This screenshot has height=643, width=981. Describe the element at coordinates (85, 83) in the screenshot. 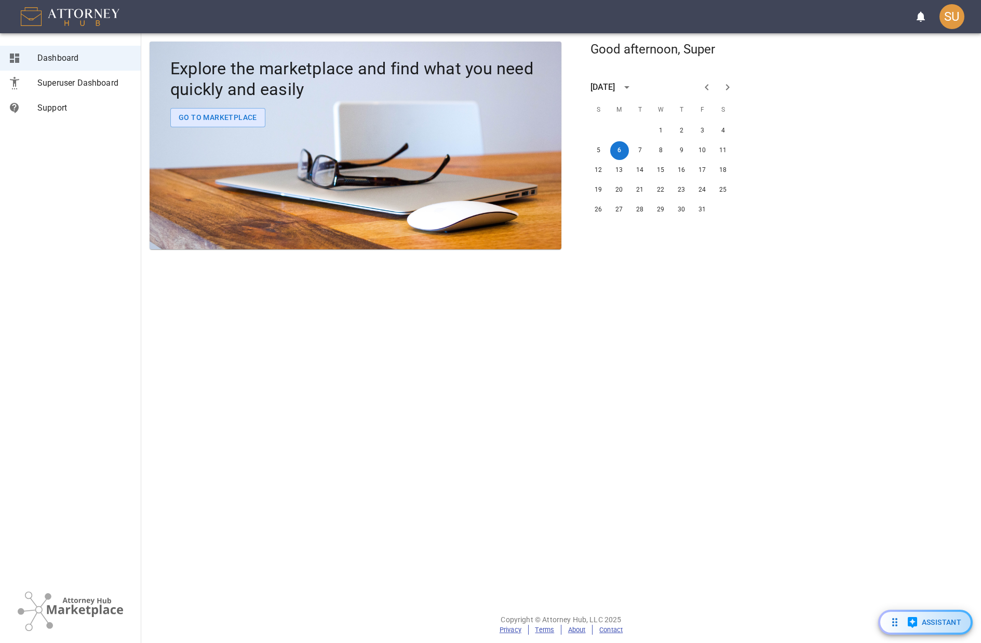

I see `span: Superuser Dashboard` at that location.